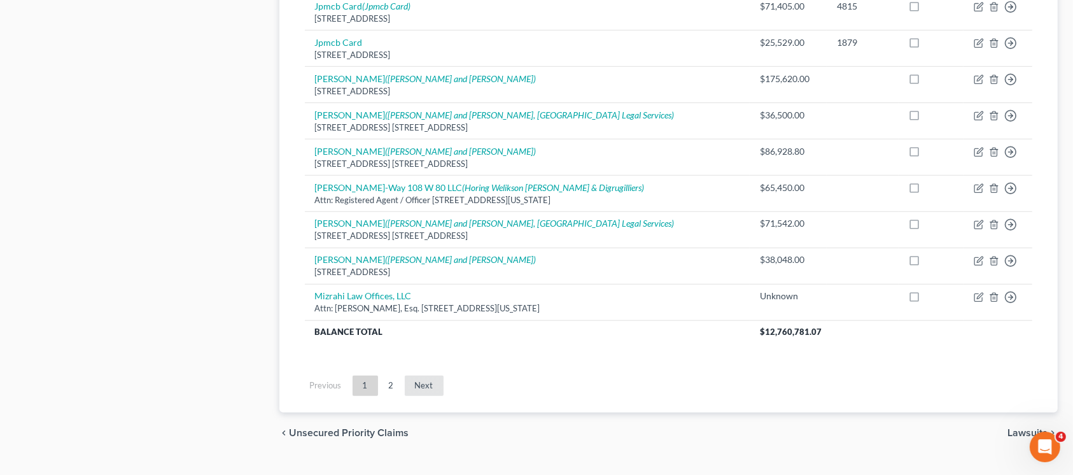 Image resolution: width=1073 pixels, height=475 pixels. I want to click on div: $38,048.00, so click(788, 260).